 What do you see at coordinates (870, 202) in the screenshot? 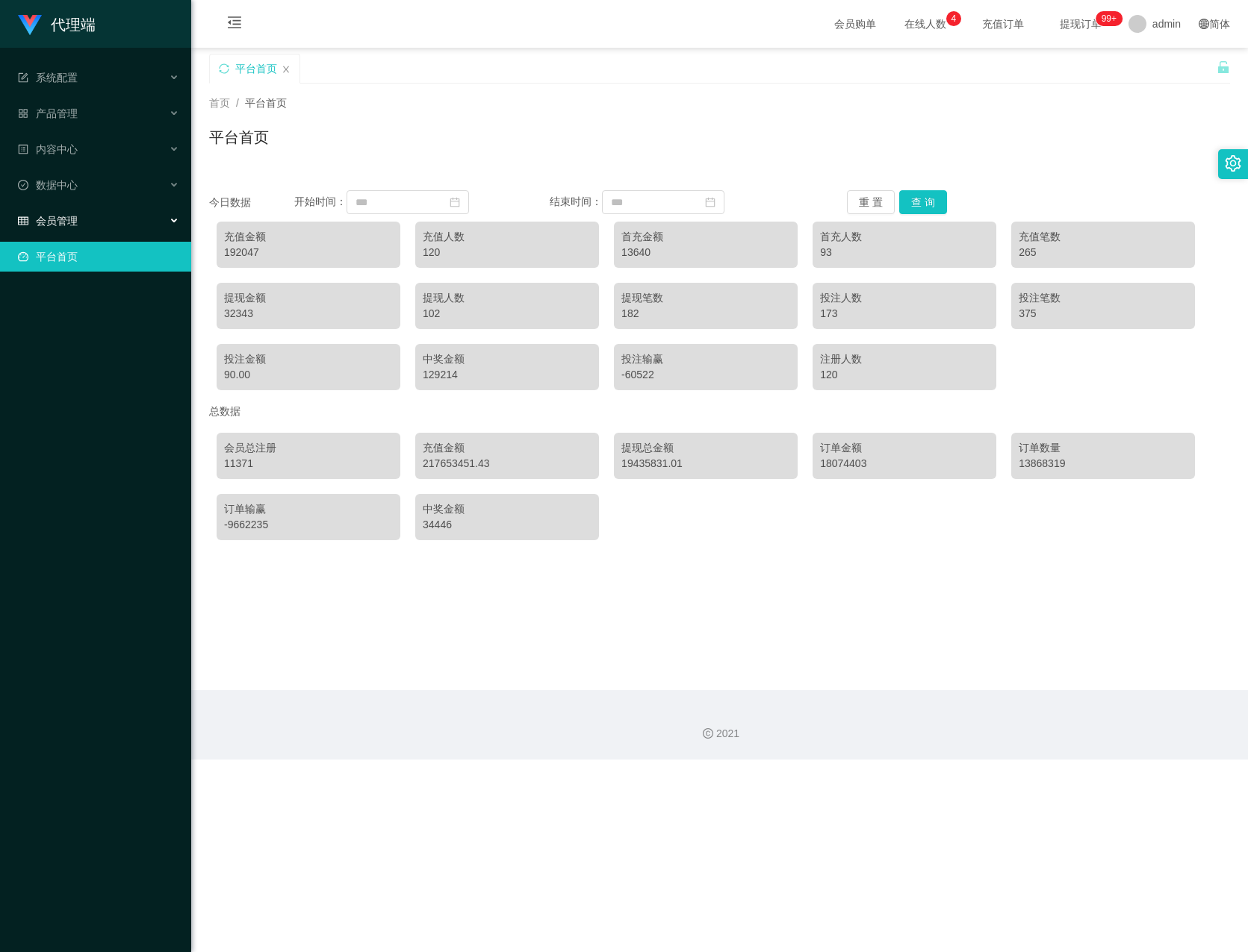
I see `button: 重 置` at bounding box center [870, 202].